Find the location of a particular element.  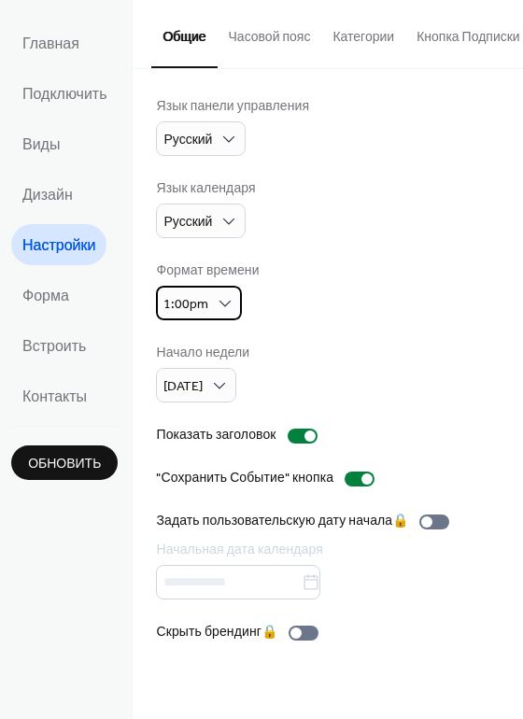

span: Обновить is located at coordinates (64, 464).